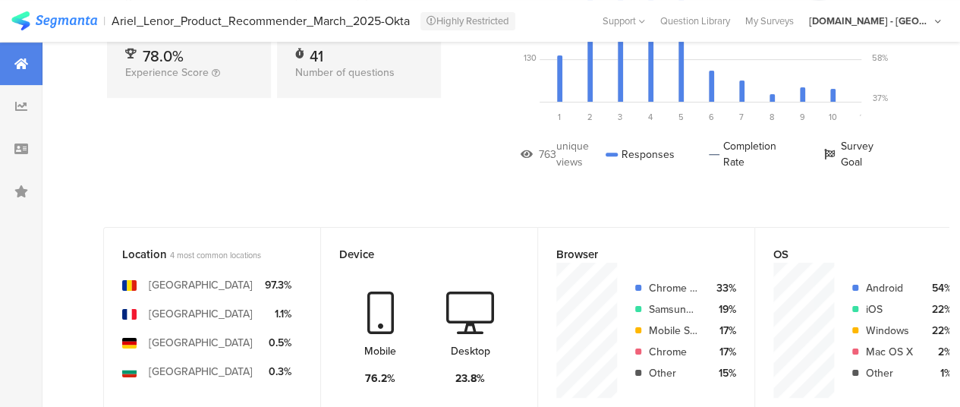 The width and height of the screenshot is (960, 407). What do you see at coordinates (530, 58) in the screenshot?
I see `div: 130` at bounding box center [530, 58].